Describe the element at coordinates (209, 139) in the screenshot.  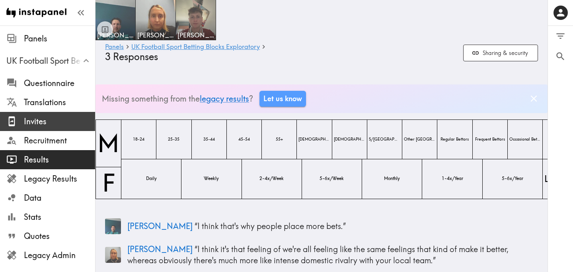
I see `span: 35-44` at that location.